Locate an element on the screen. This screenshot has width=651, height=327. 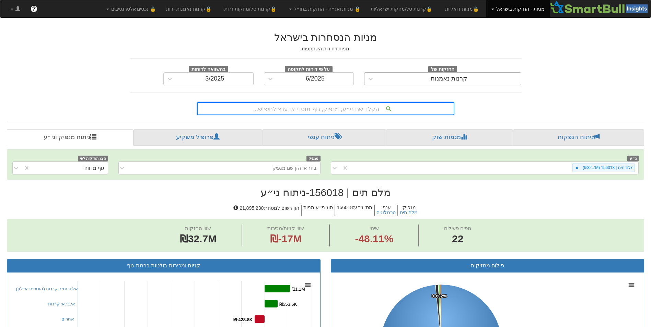
span: על פי דוחות לתקופה is located at coordinates (308, 70).